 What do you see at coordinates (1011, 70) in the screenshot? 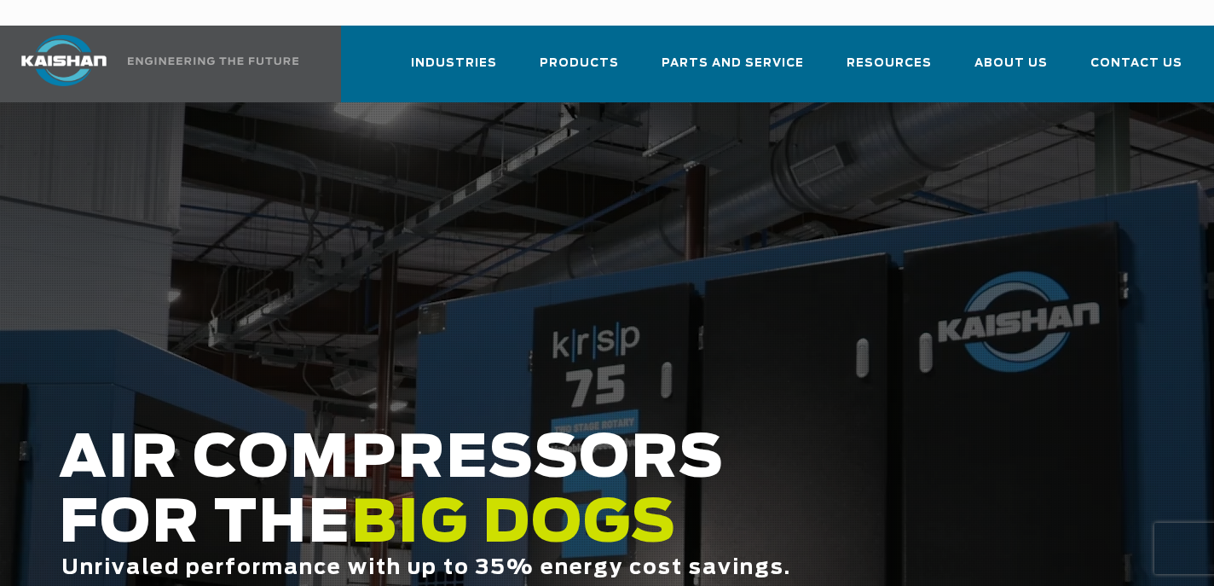
I see `a: About Us` at bounding box center [1011, 70].